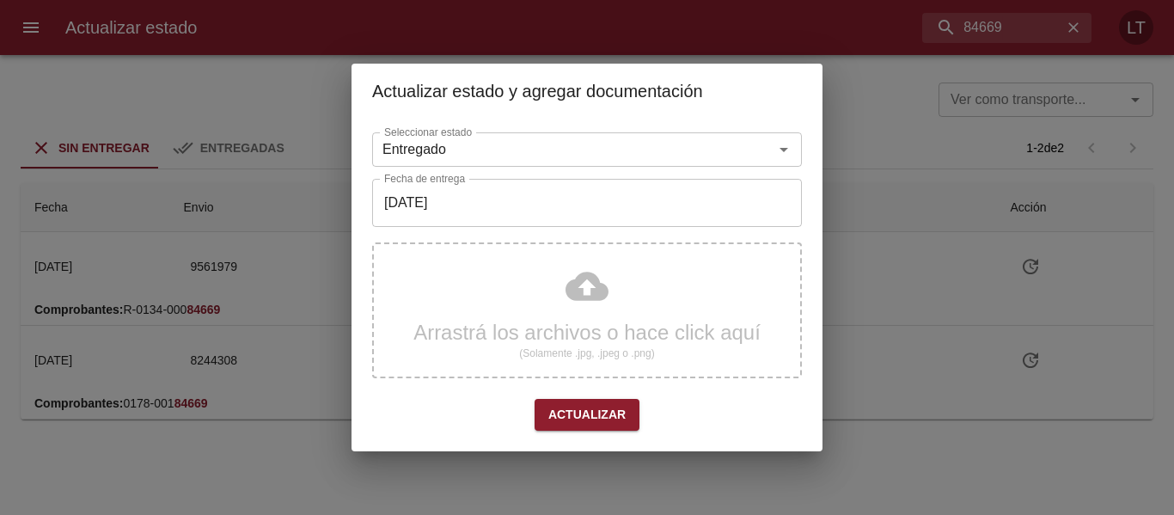  What do you see at coordinates (587, 91) in the screenshot?
I see `h2: Actualizar estado y agregar documentación` at bounding box center [587, 91].